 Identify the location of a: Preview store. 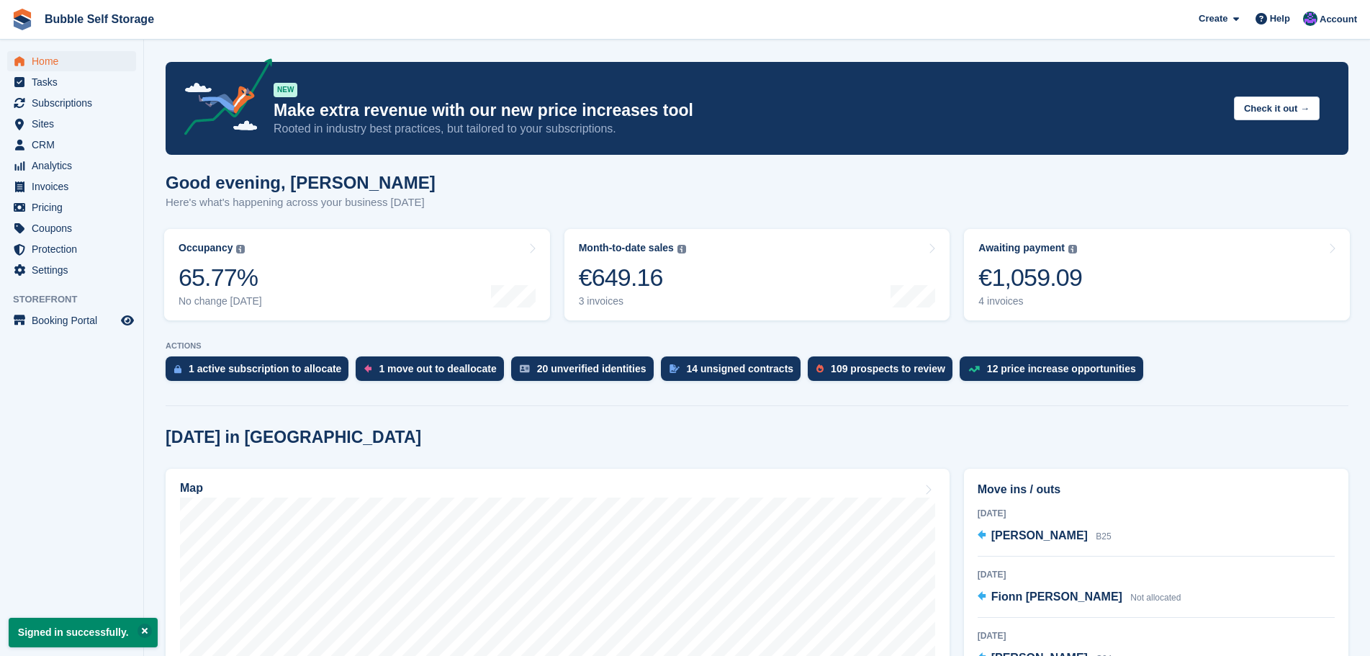
(127, 320).